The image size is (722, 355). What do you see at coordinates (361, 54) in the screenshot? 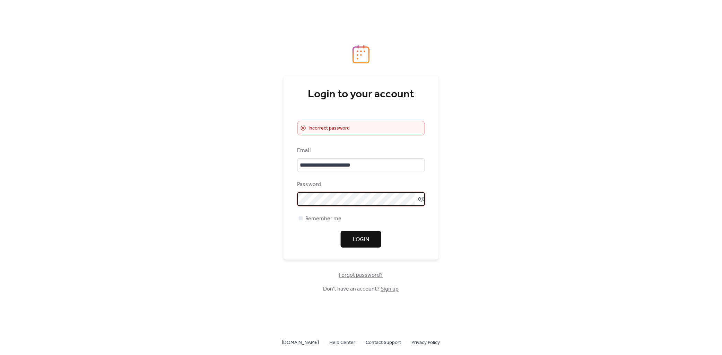
I see `img: logo` at bounding box center [361, 54].